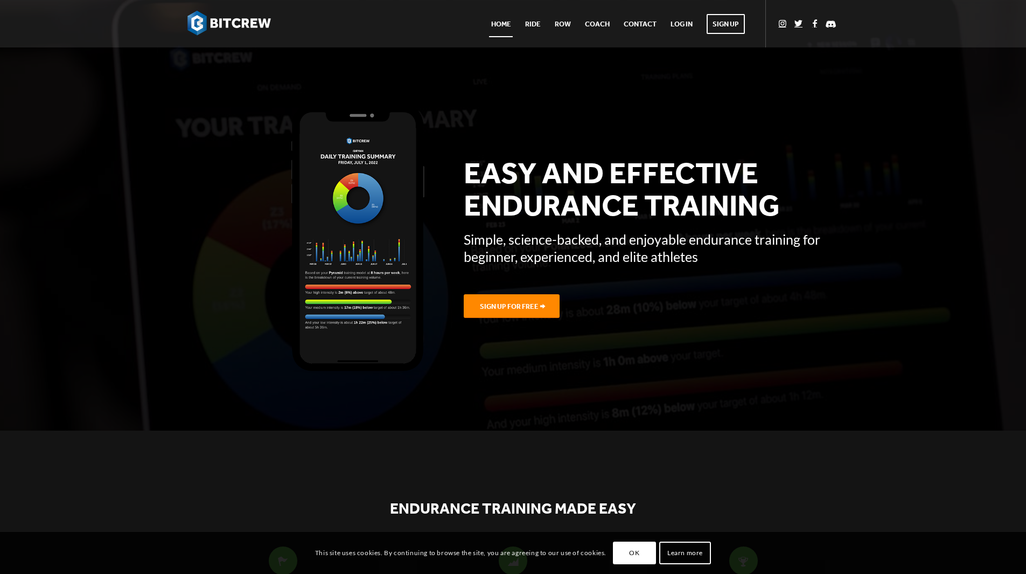 The image size is (1026, 574). What do you see at coordinates (815, 23) in the screenshot?
I see `a: Link to Facebook` at bounding box center [815, 23].